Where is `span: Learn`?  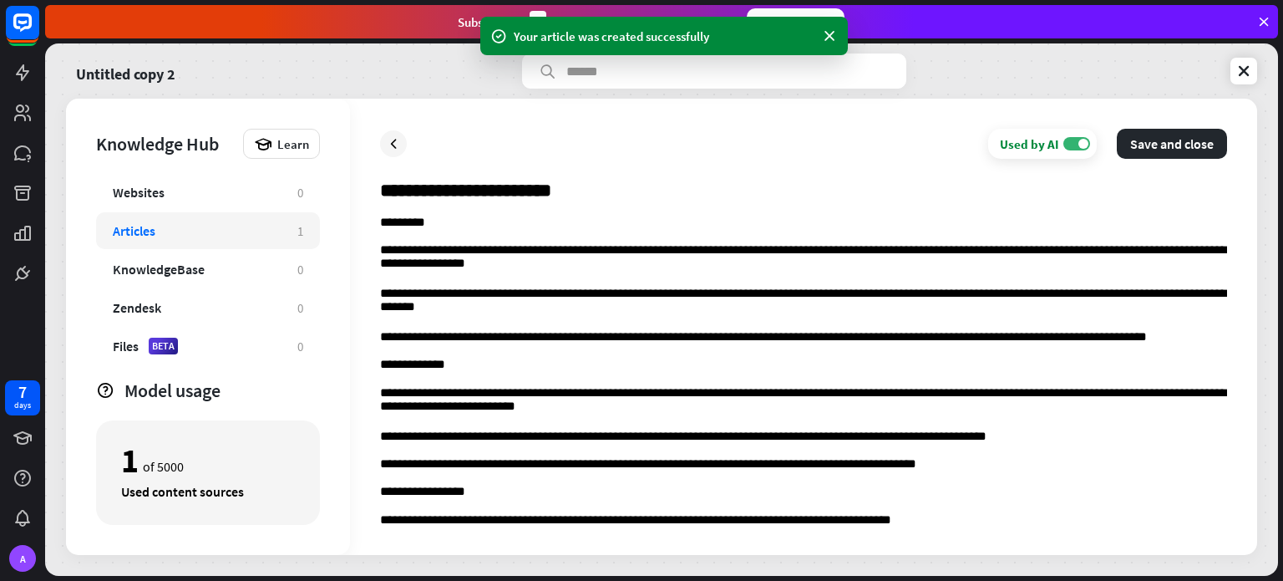 span: Learn is located at coordinates (293, 144).